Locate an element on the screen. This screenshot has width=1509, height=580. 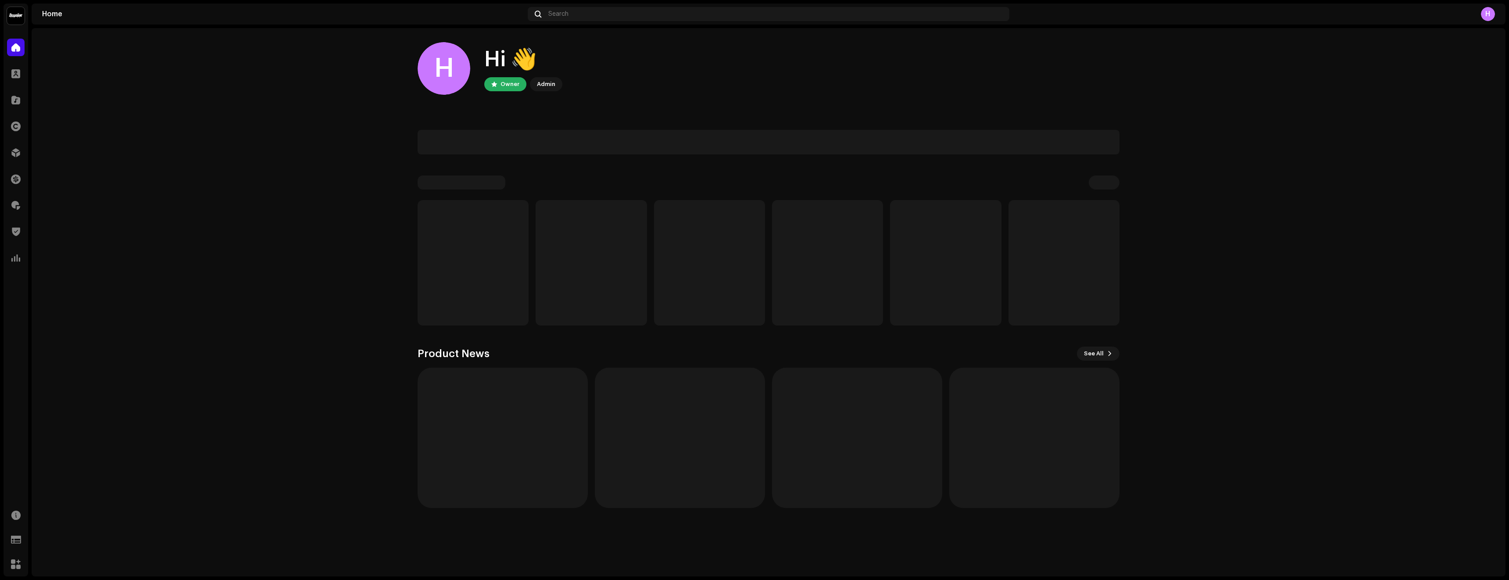
span: See All is located at coordinates (1094, 354).